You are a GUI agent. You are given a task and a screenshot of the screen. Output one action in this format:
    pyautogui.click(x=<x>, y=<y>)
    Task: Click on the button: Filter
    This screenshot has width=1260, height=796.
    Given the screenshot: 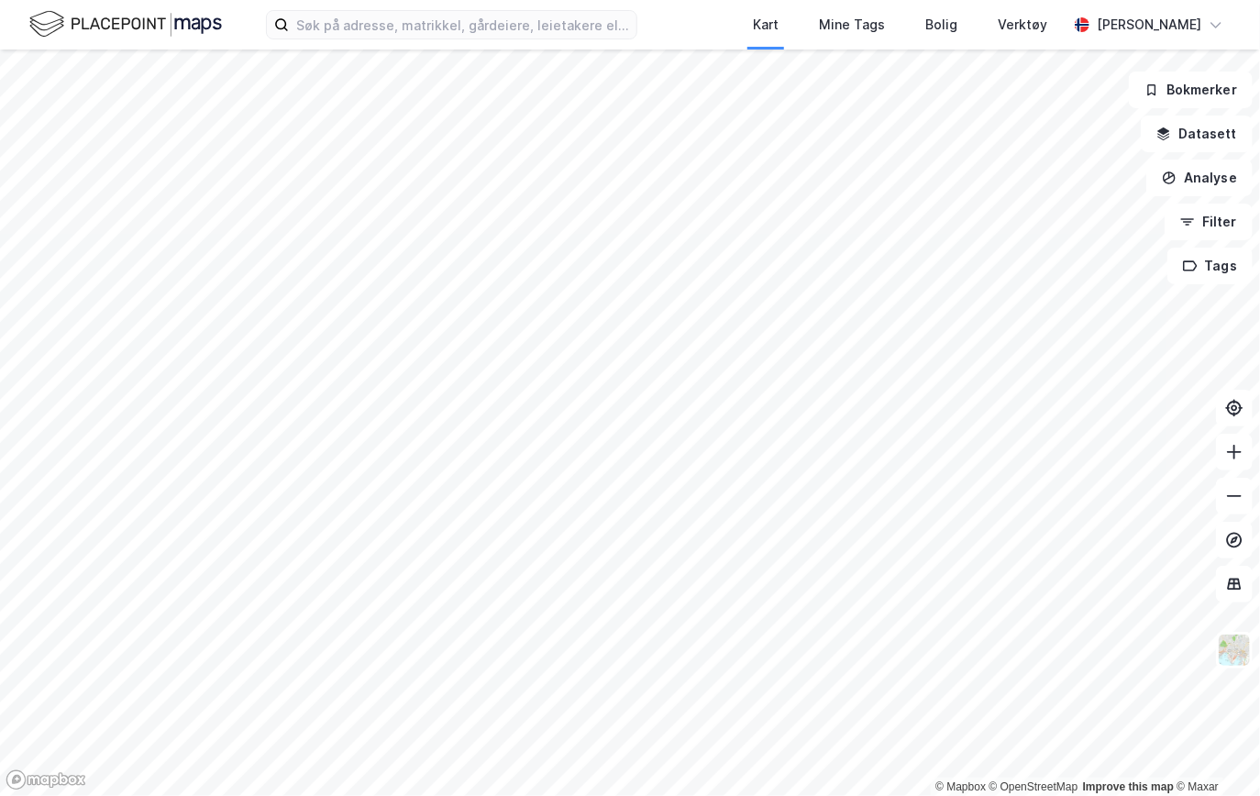 What is the action you would take?
    pyautogui.click(x=1209, y=222)
    